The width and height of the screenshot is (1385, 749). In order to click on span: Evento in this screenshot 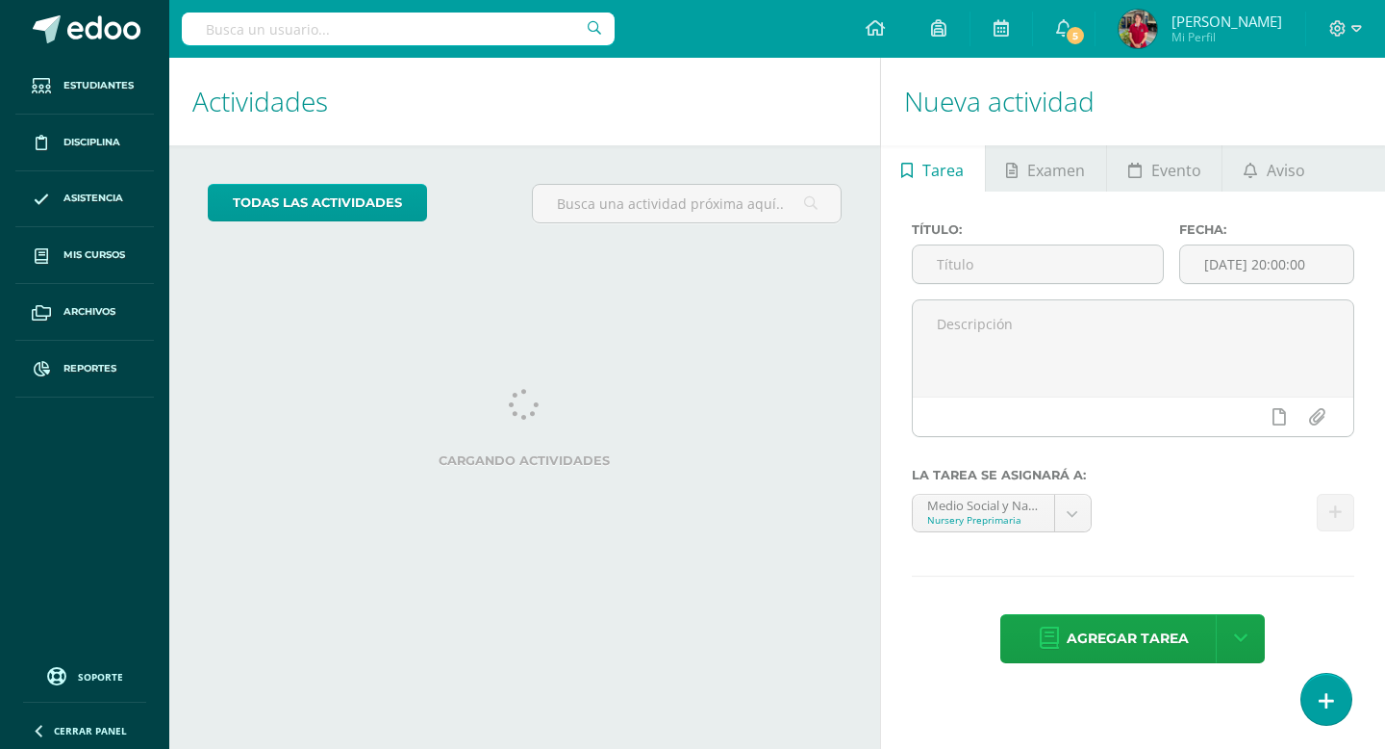, I will do `click(1177, 170)`.